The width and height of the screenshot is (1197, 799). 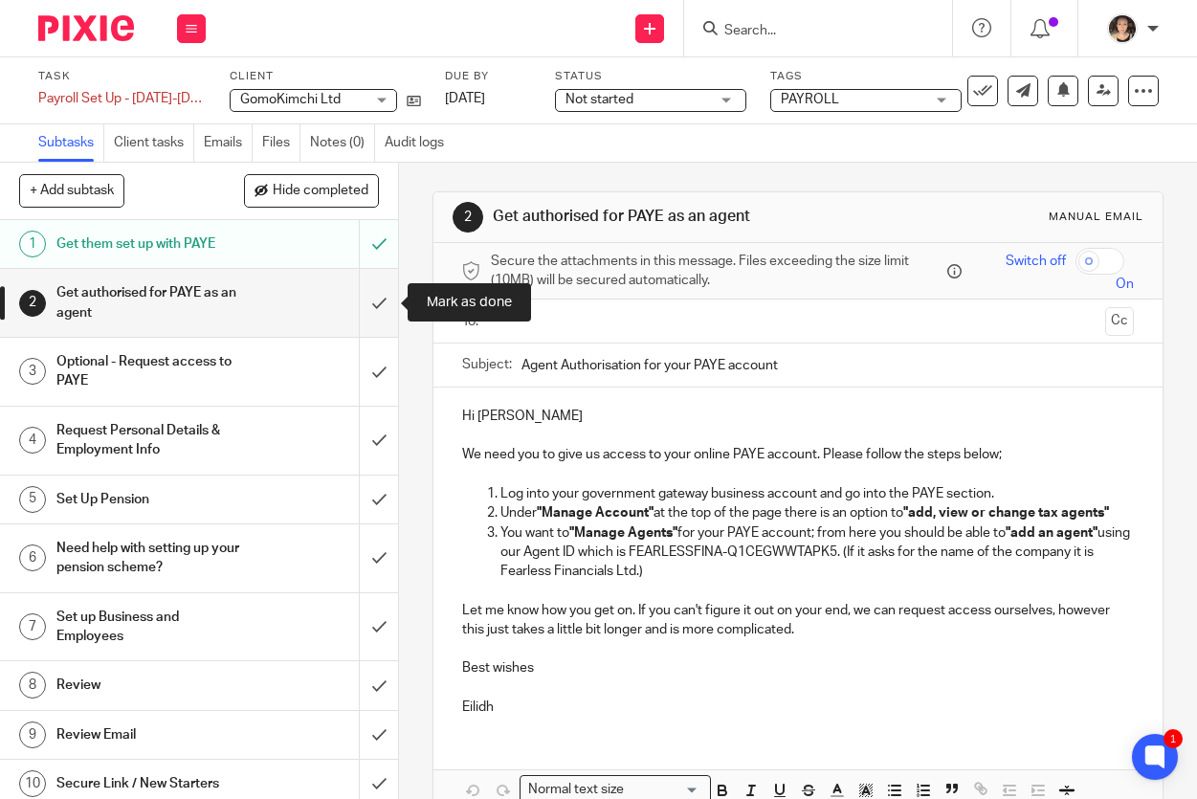 What do you see at coordinates (33, 371) in the screenshot?
I see `div: 3` at bounding box center [33, 371].